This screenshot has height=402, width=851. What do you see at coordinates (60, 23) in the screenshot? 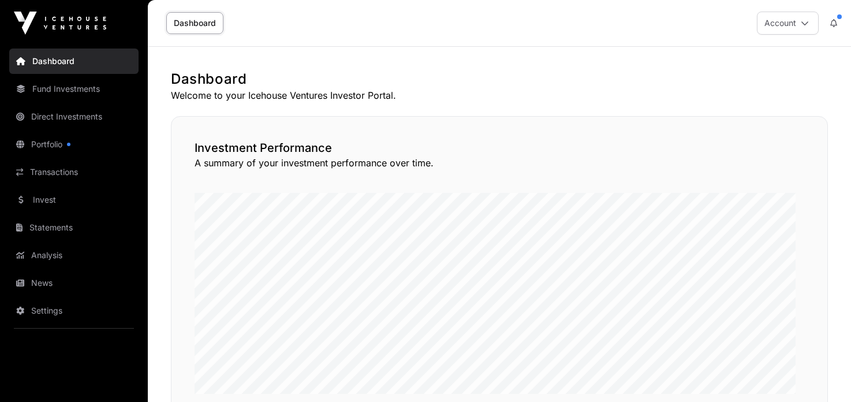
I see `img: Icehouse Ventures Logo` at bounding box center [60, 23].